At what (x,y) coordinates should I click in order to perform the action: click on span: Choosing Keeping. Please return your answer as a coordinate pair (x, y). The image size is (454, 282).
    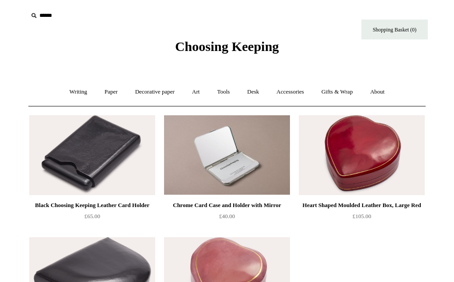
    Looking at the image, I should click on (227, 46).